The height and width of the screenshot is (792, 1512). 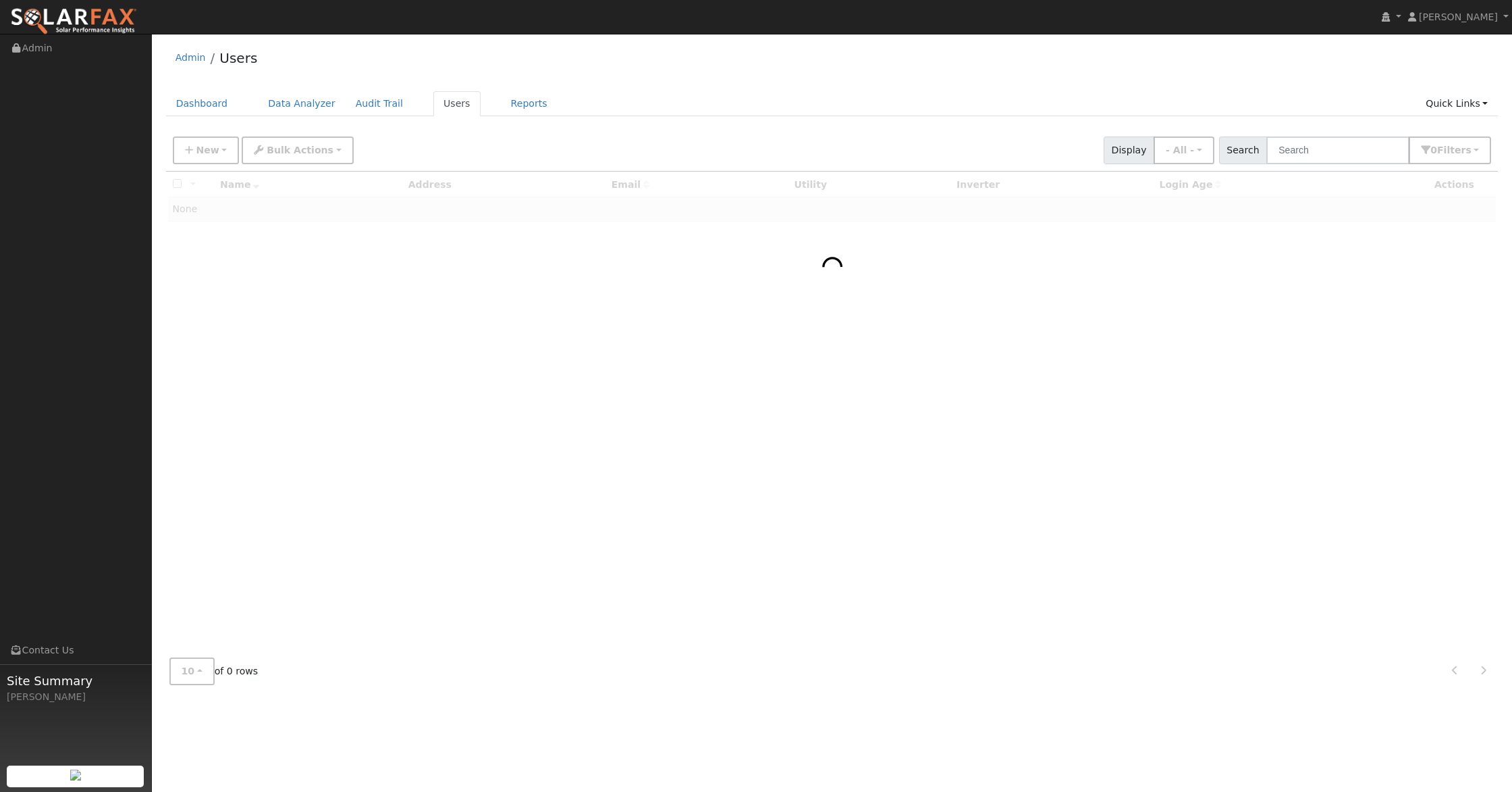 What do you see at coordinates (1456, 103) in the screenshot?
I see `a: Quick Links` at bounding box center [1456, 103].